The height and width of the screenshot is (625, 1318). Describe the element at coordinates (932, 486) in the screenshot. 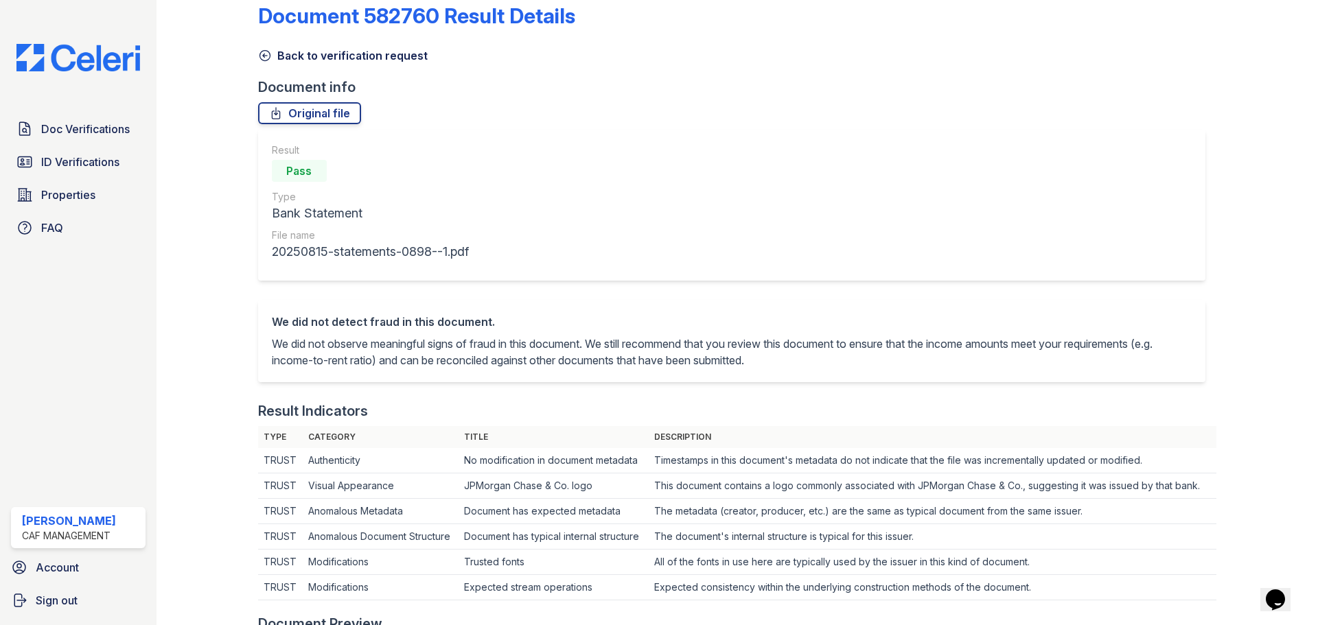

I see `td: This document contains a logo commonly associated with JPMorgan Chase & Co., suggesting it was is...` at that location.